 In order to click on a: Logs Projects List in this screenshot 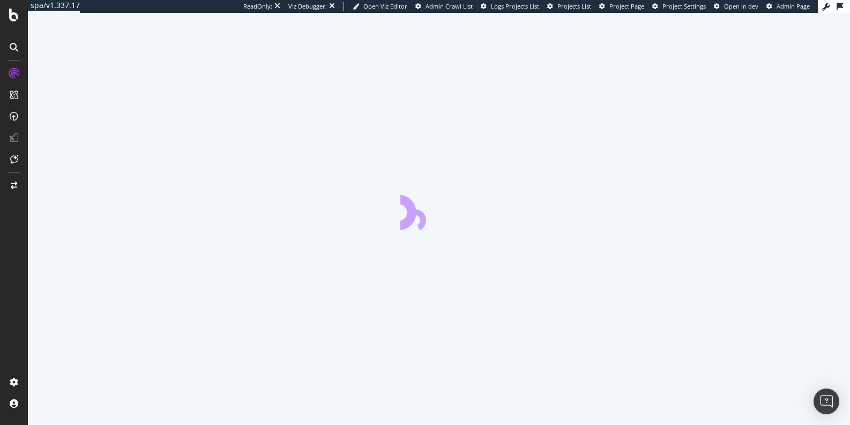, I will do `click(509, 6)`.